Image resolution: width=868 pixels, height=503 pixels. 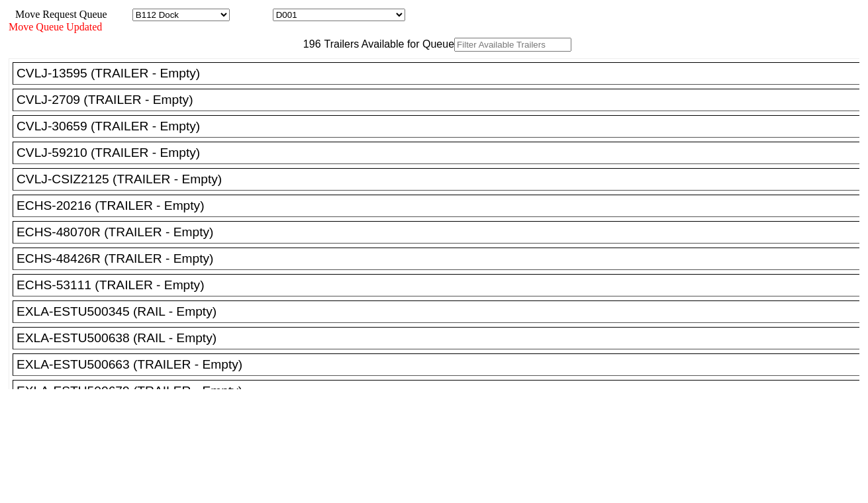 I want to click on div: ECHS-48070R (TRAILER - Empty), so click(x=442, y=233).